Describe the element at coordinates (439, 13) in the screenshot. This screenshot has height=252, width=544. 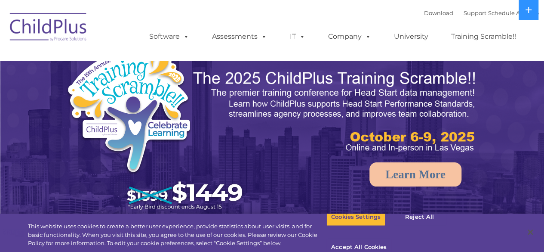
I see `a: Download` at that location.